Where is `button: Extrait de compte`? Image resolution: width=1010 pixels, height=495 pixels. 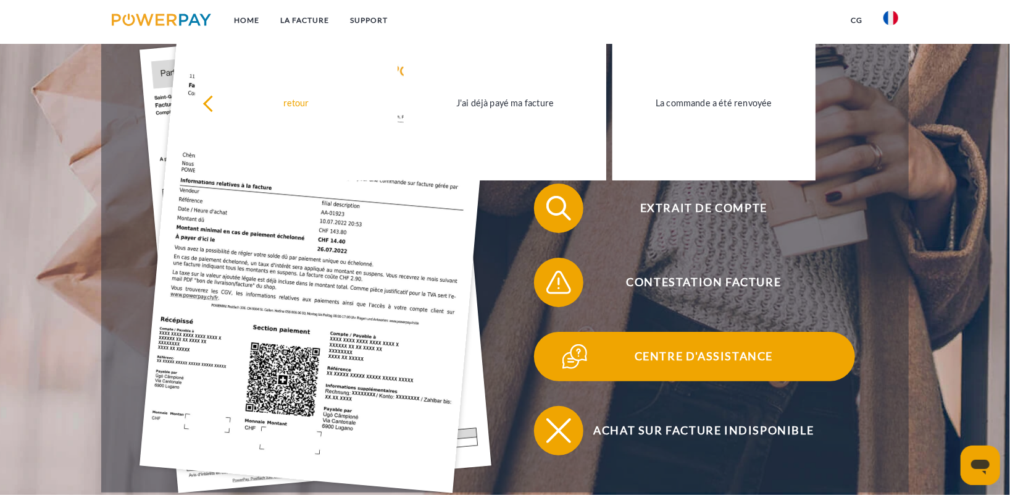
button: Extrait de compte is located at coordinates (695, 208).